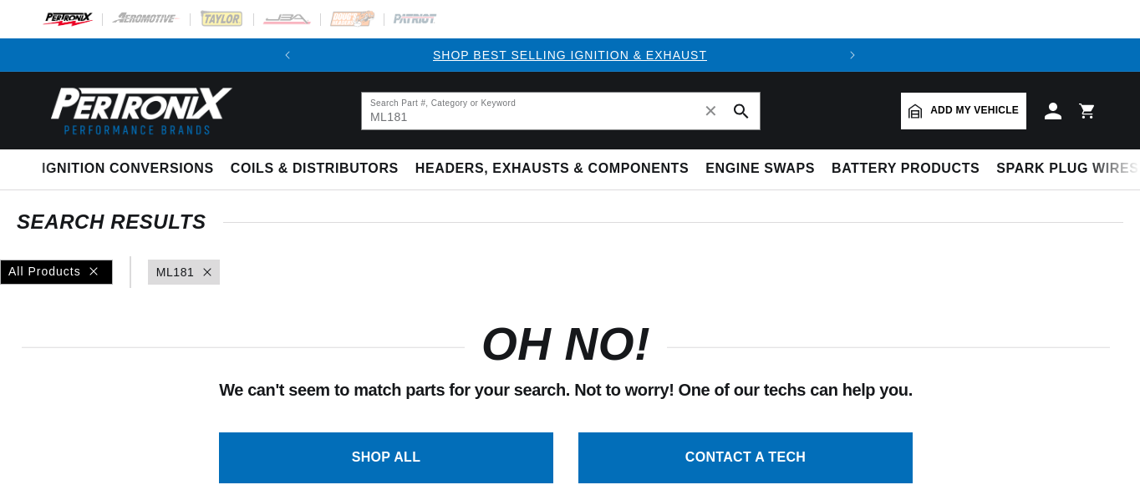  Describe the element at coordinates (570, 55) in the screenshot. I see `div: 1 of 2` at that location.